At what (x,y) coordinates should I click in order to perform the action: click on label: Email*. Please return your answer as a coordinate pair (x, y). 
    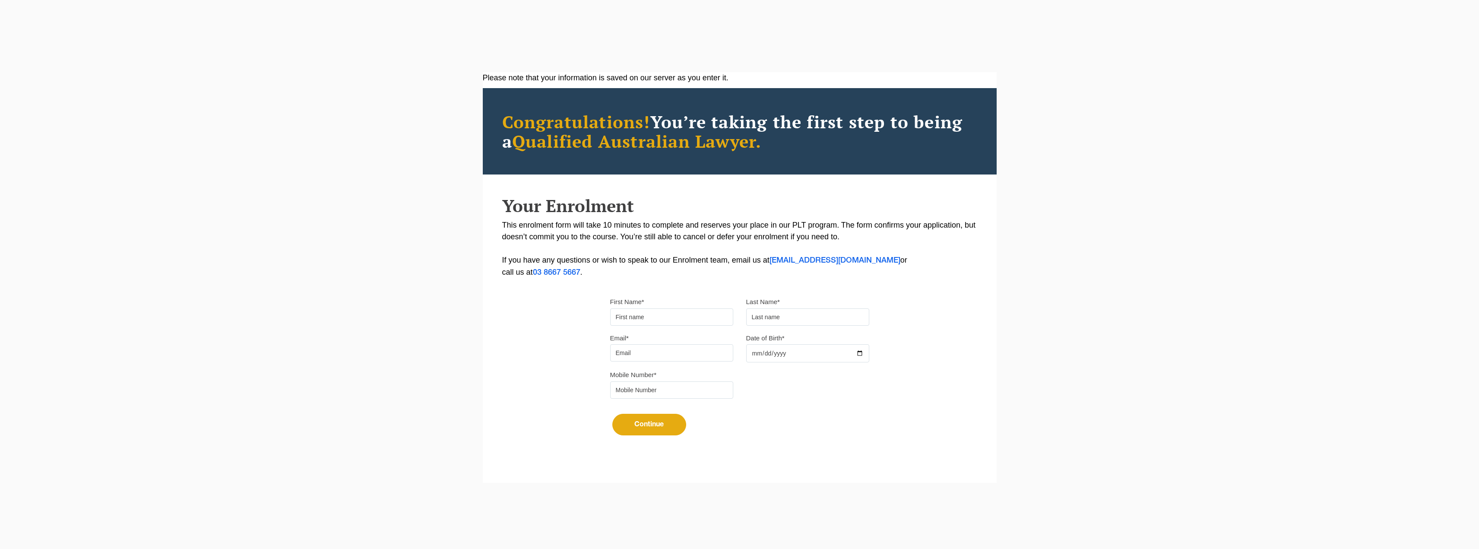
    Looking at the image, I should click on (619, 338).